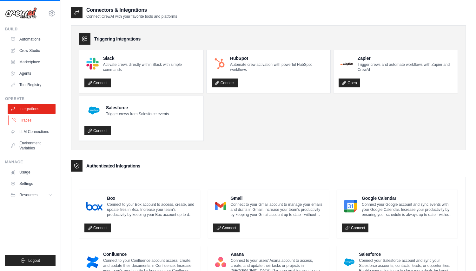 This screenshot has height=271, width=476. What do you see at coordinates (350, 206) in the screenshot?
I see `img: Google Calendar Logo` at bounding box center [350, 206].